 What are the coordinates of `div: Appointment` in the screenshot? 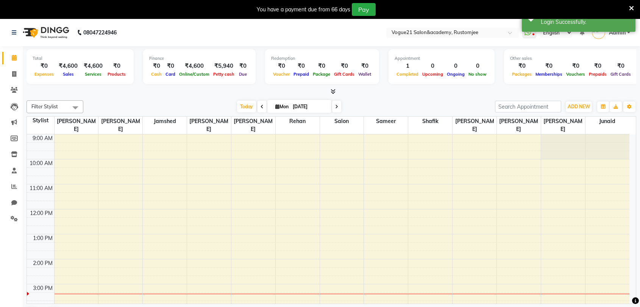 It's located at (441, 58).